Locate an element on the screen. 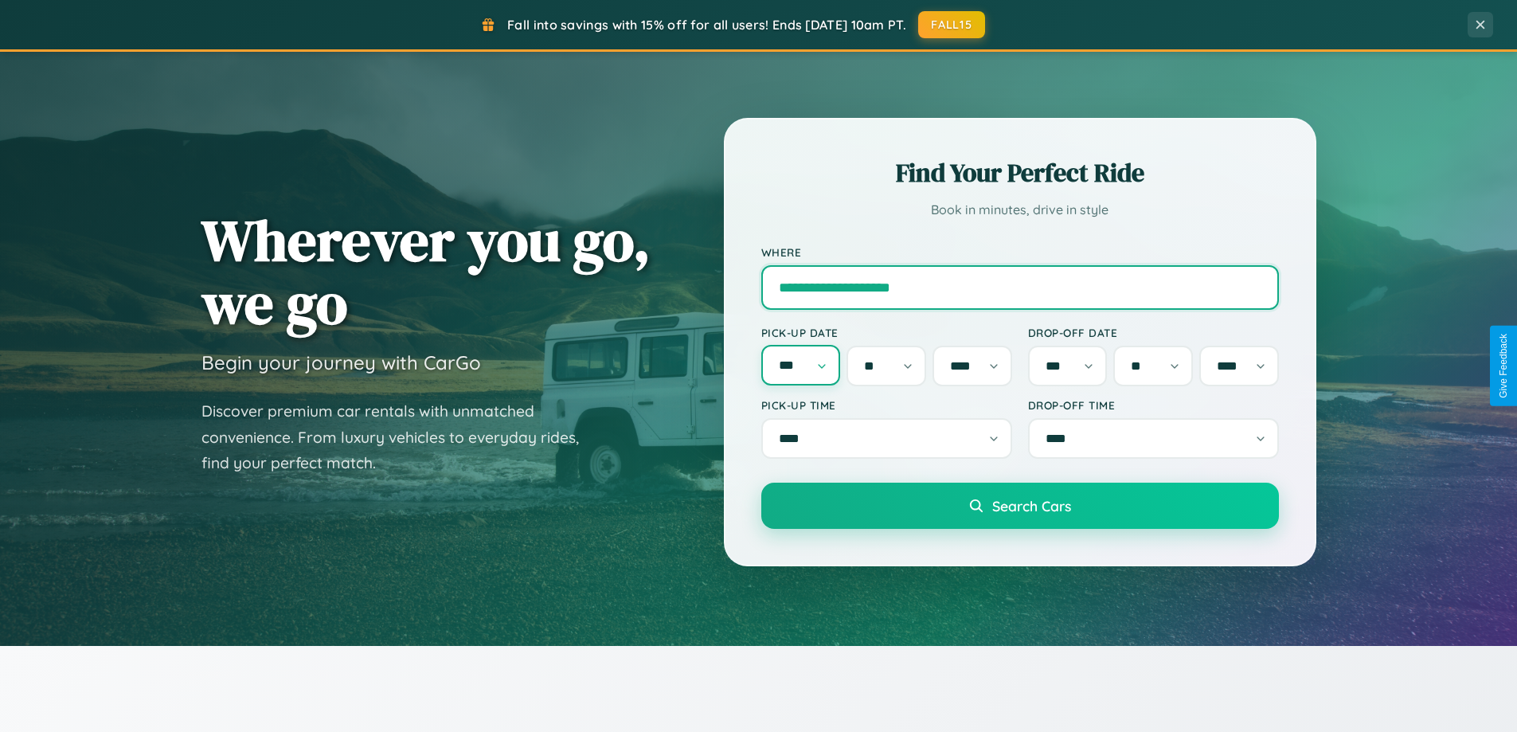 This screenshot has height=732, width=1517. label: Drop-off Time is located at coordinates (1153, 405).